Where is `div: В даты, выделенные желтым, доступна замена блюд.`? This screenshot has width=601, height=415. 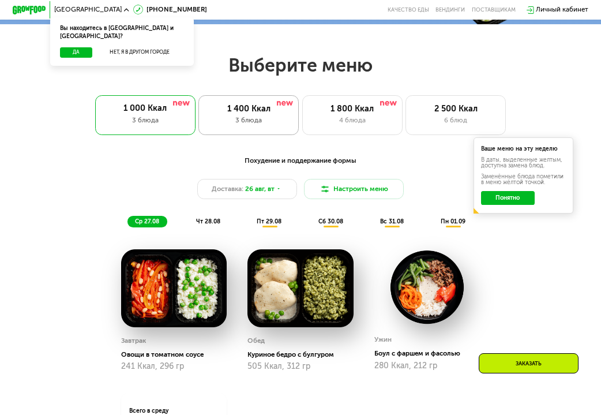 div: В даты, выделенные желтым, доступна замена блюд. is located at coordinates (523, 163).